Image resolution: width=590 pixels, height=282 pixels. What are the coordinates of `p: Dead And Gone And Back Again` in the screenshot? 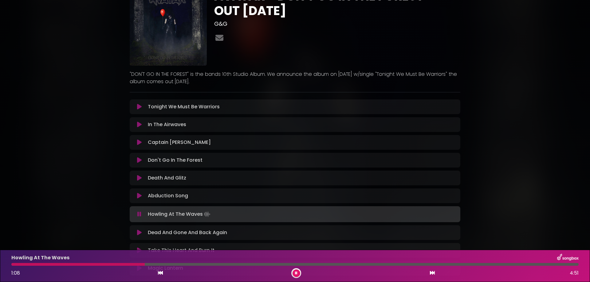 It's located at (187, 233).